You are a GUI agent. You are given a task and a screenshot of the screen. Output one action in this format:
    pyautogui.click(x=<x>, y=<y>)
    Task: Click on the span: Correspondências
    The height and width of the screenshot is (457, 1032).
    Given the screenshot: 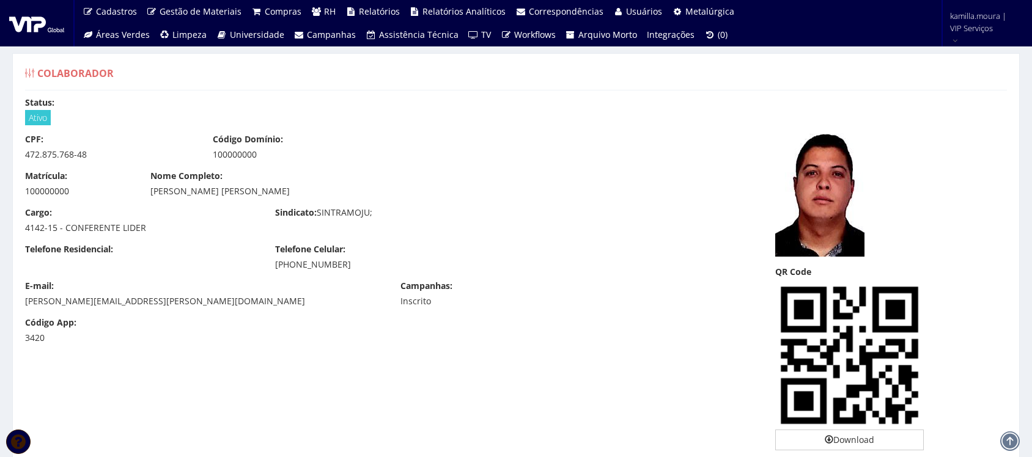 What is the action you would take?
    pyautogui.click(x=566, y=11)
    